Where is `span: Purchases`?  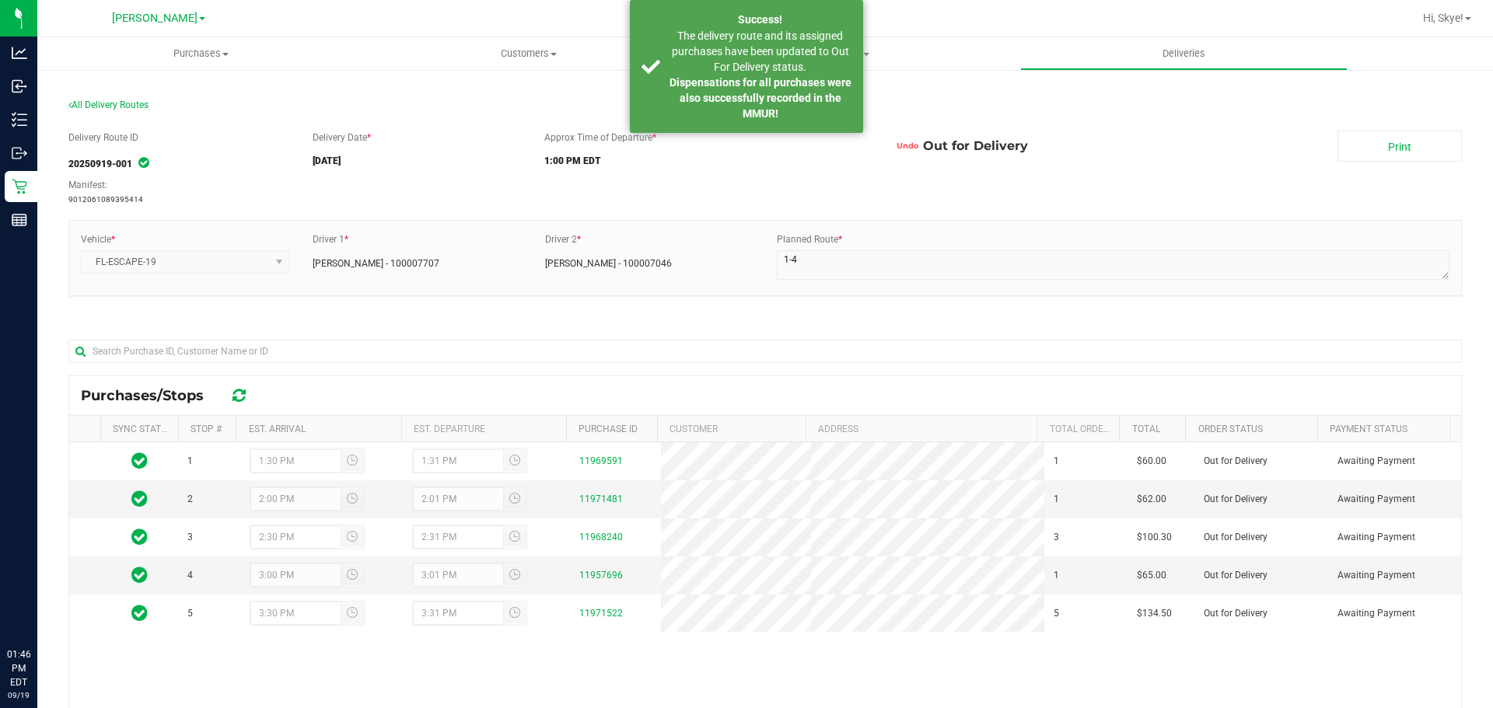
span: Purchases is located at coordinates (201, 54).